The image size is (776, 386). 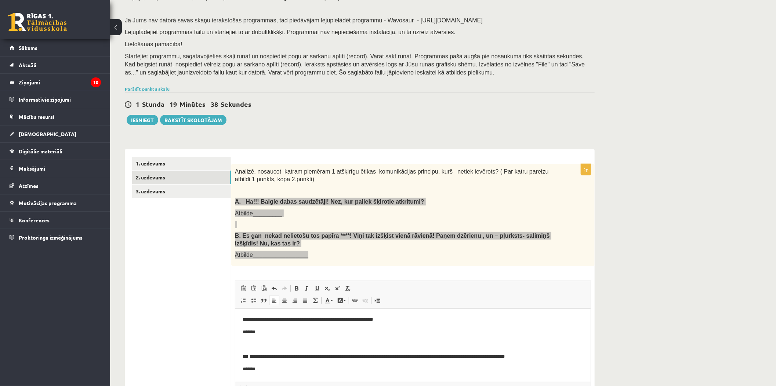 I want to click on a: Konferences, so click(x=55, y=220).